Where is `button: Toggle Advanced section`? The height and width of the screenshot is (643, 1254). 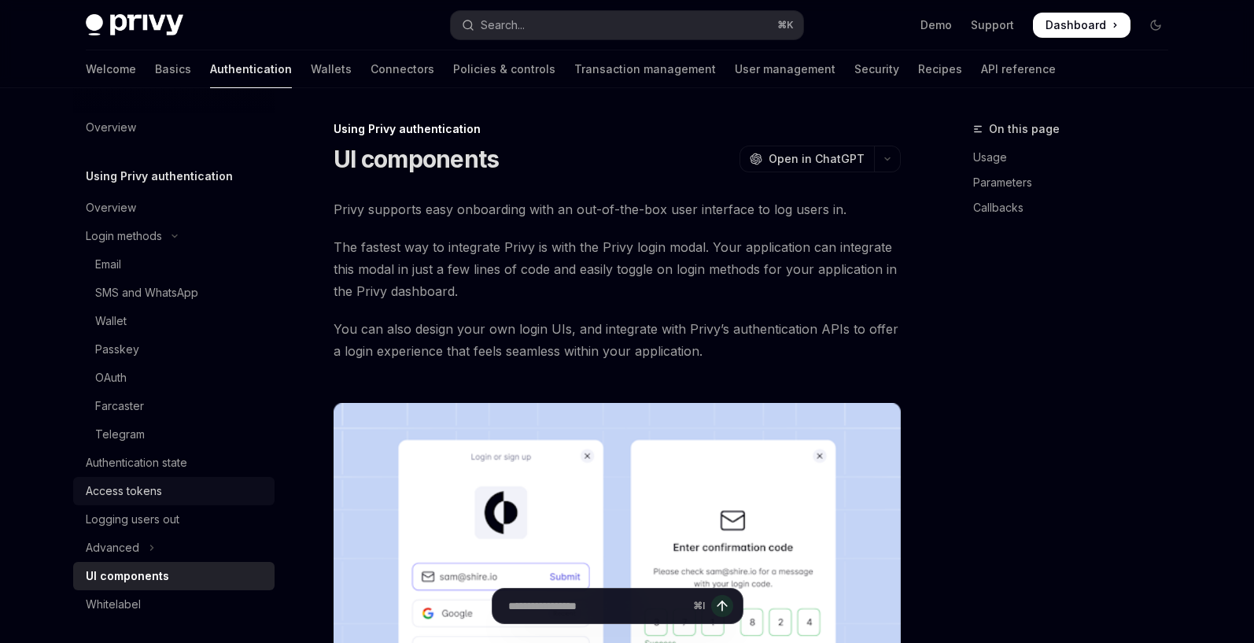 button: Toggle Advanced section is located at coordinates (174, 547).